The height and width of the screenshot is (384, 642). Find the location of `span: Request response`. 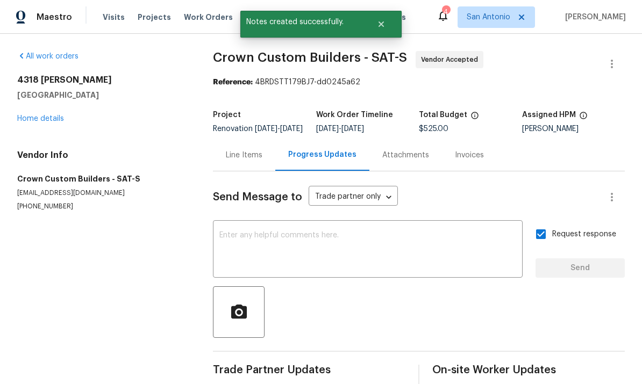

span: Request response is located at coordinates (584, 234).